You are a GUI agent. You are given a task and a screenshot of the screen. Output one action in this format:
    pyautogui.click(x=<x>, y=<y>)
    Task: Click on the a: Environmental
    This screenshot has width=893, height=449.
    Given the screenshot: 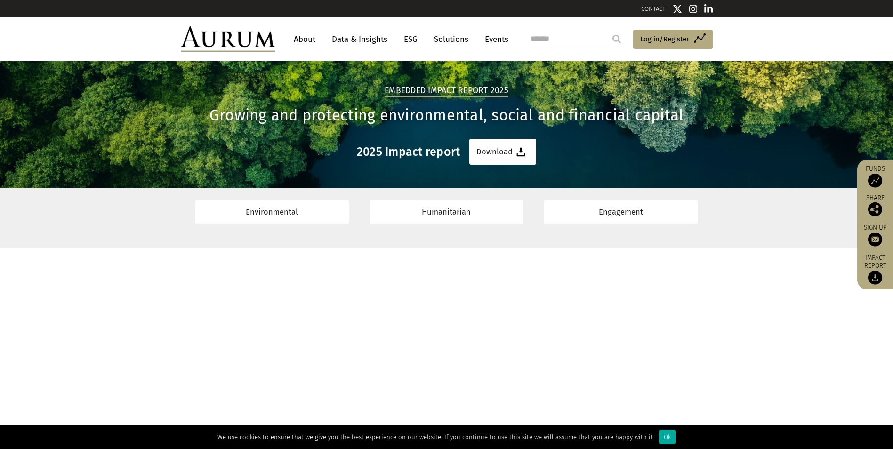 What is the action you would take?
    pyautogui.click(x=272, y=212)
    